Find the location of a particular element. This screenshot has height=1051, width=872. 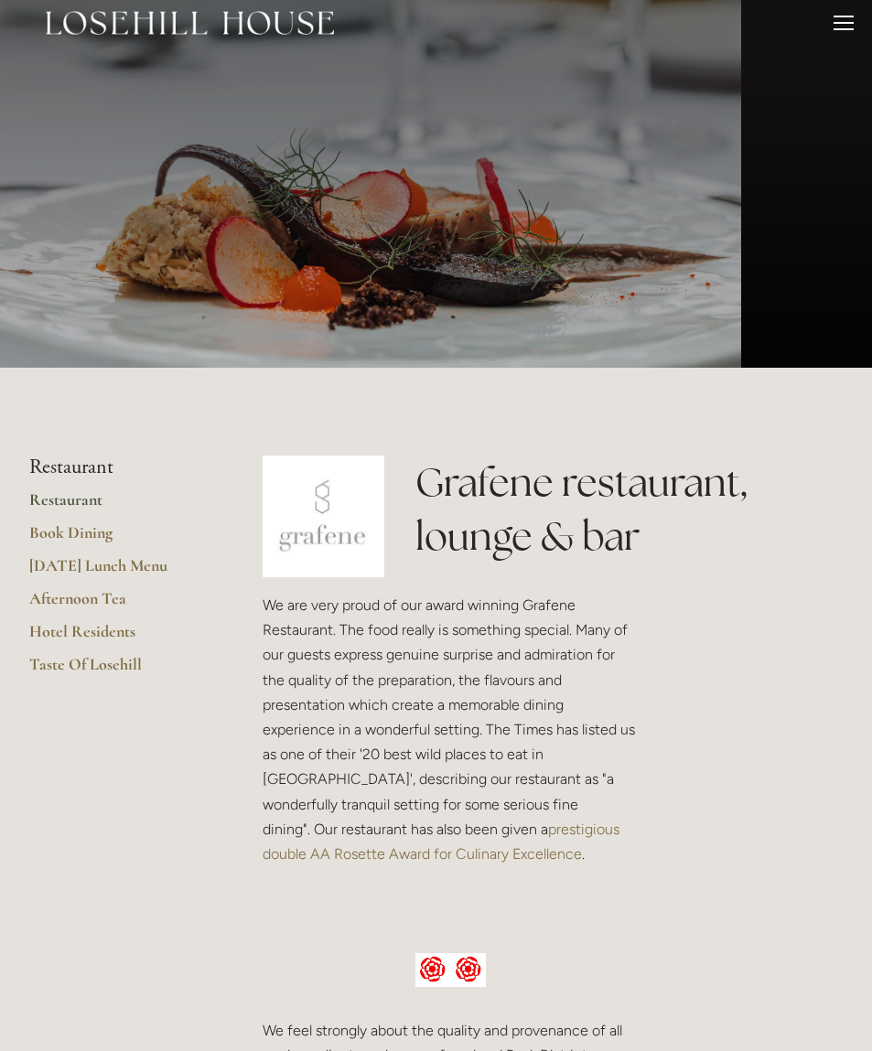

p: We are very proud of our award winning Grafene Restaurant. The food really is something special. ... is located at coordinates (450, 729).